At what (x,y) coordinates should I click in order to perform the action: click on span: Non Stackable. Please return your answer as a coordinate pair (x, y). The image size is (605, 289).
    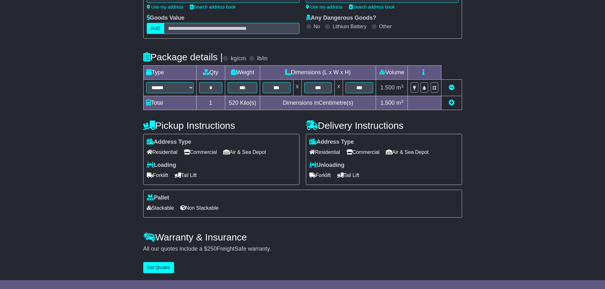
    Looking at the image, I should click on (199, 208).